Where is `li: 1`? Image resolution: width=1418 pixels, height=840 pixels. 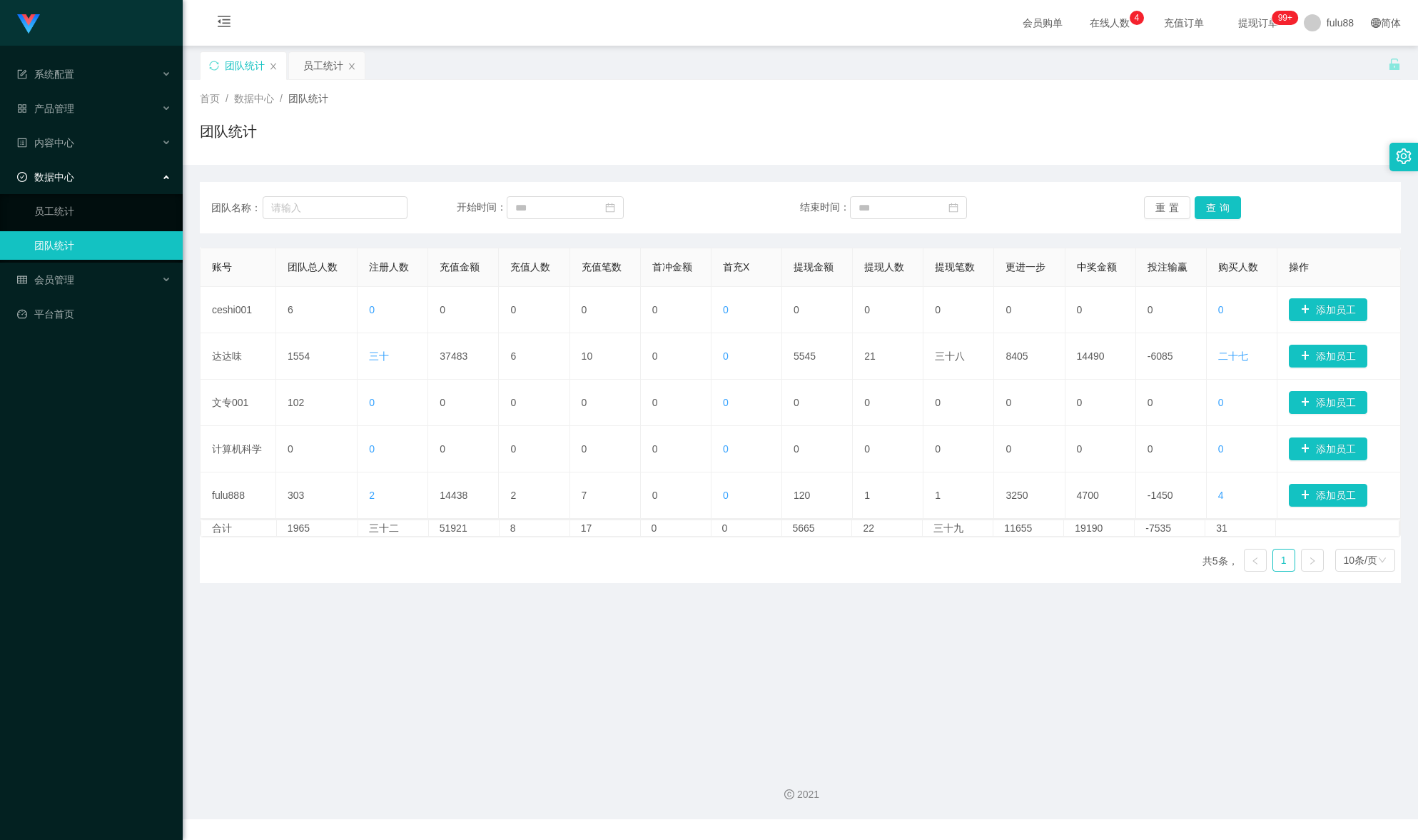 li: 1 is located at coordinates (1284, 560).